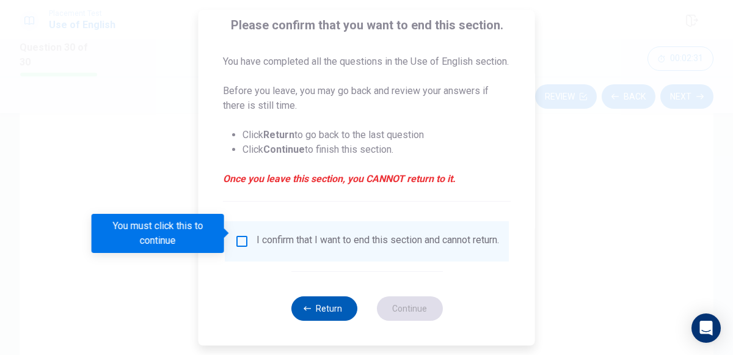 This screenshot has height=355, width=733. Describe the element at coordinates (376, 150) in the screenshot. I see `li: Click to finish this section.` at that location.